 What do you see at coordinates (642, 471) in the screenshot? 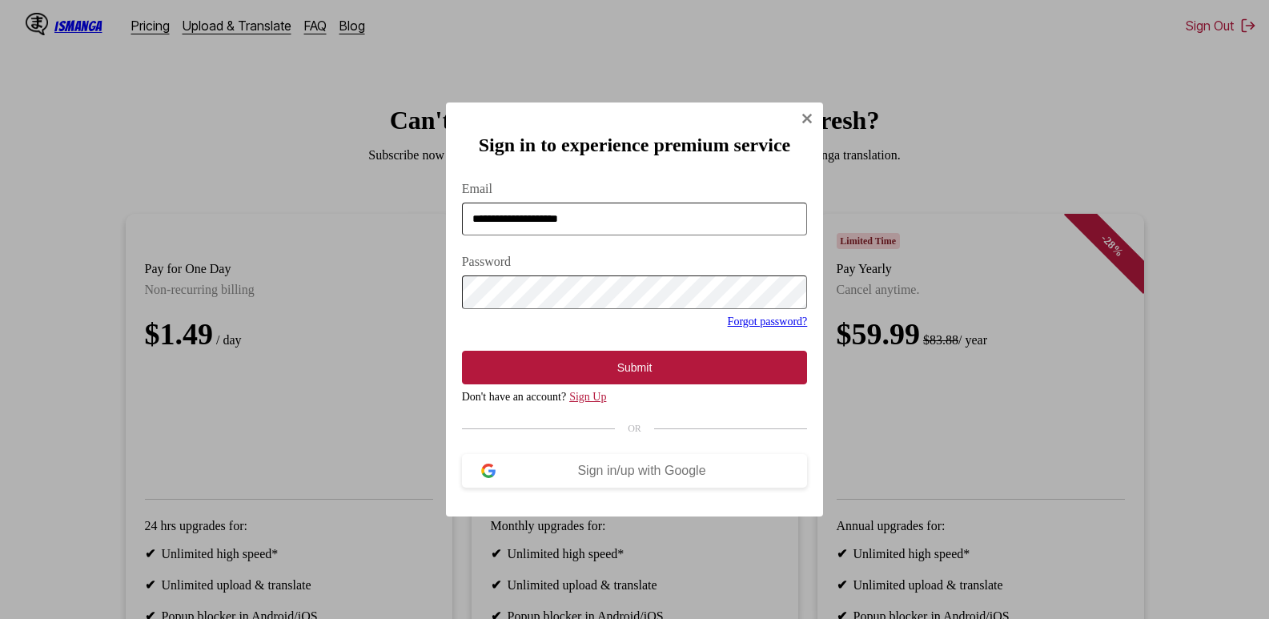
I see `div: Sign in/up with Google` at bounding box center [642, 471].